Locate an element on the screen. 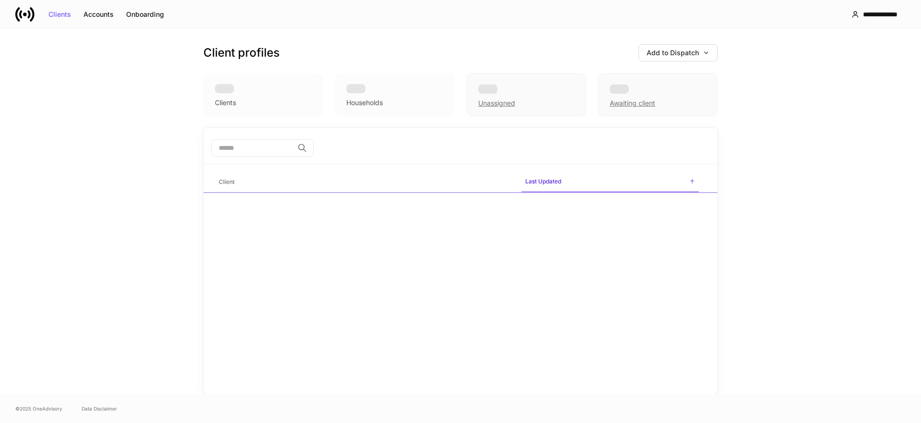 This screenshot has width=921, height=423. div: Households is located at coordinates (365, 103).